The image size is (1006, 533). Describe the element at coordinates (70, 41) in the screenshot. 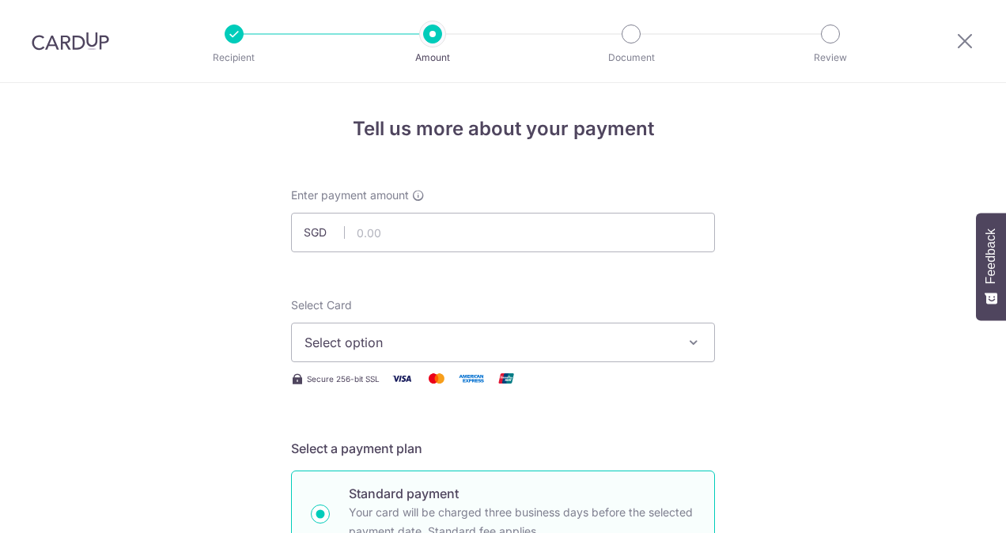

I see `img: CardUp` at that location.